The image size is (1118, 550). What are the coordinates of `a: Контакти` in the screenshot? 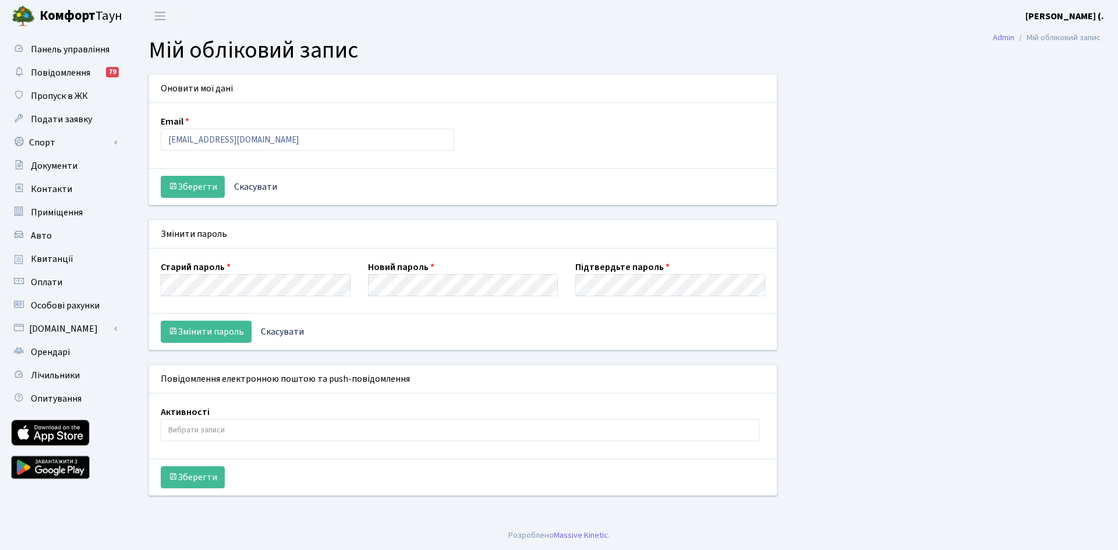 It's located at (64, 189).